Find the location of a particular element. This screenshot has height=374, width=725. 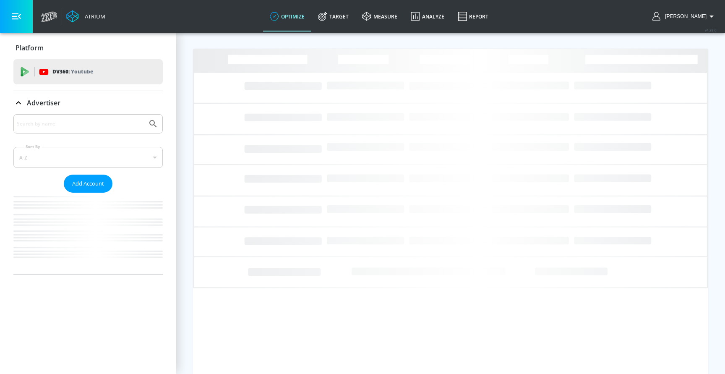

div: DV360: Youtube is located at coordinates (88, 72).